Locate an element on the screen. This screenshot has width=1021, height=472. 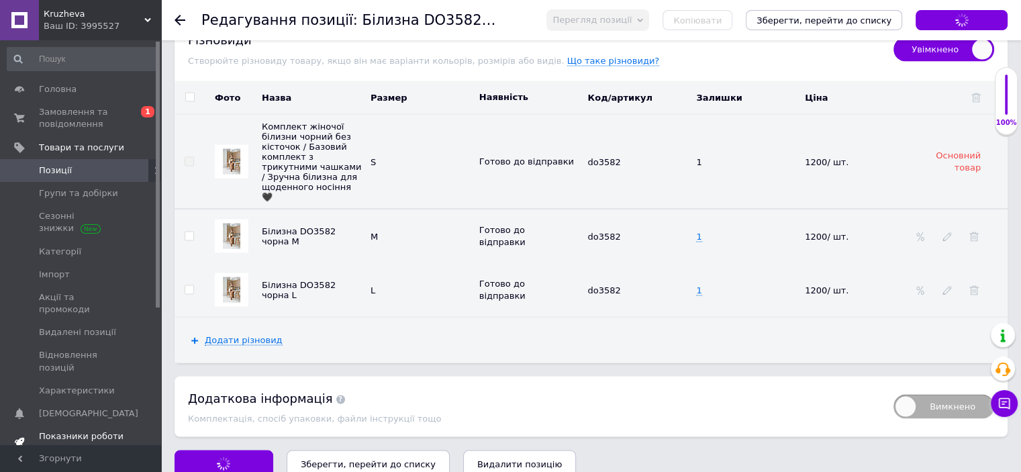
th: Наявність is located at coordinates (530, 98).